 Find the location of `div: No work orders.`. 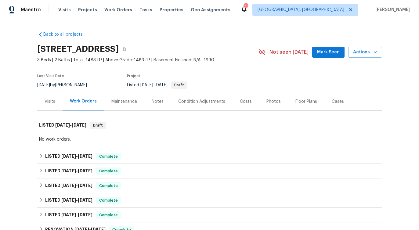

div: No work orders. is located at coordinates (209, 139).